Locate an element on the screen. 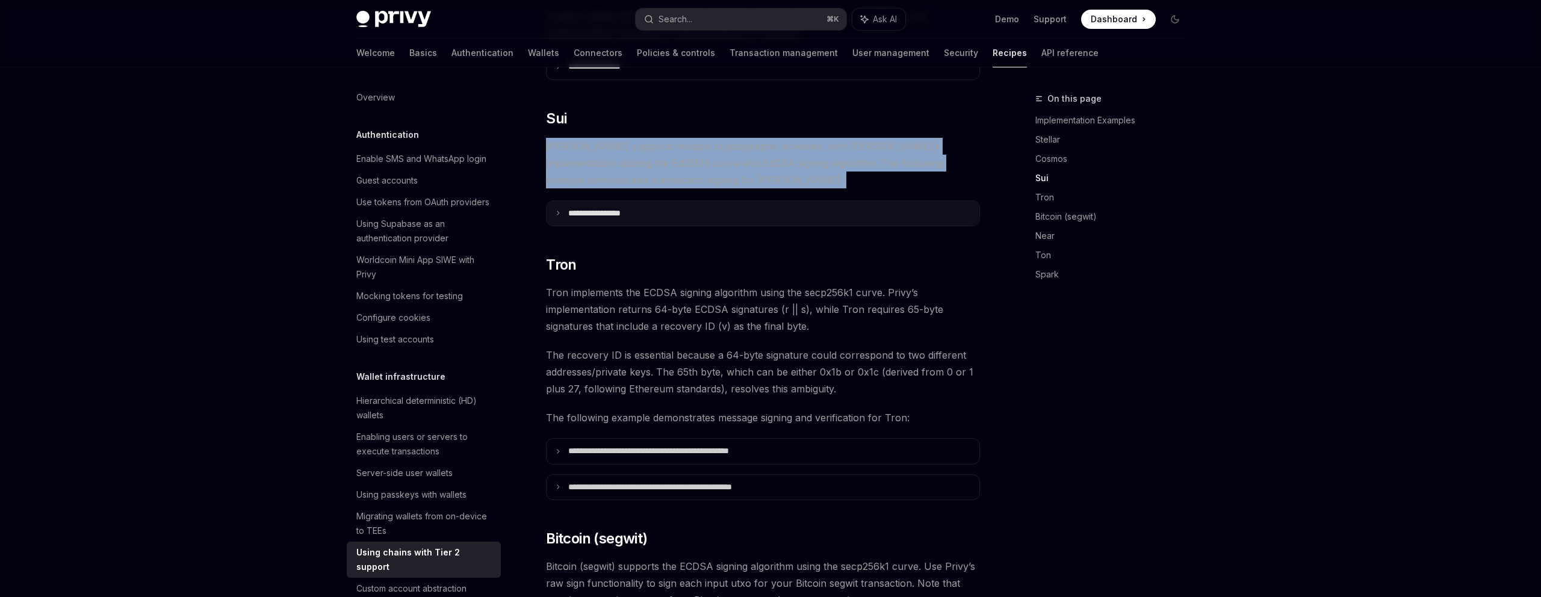 The height and width of the screenshot is (597, 1541). div: Use tokens from OAuth providers is located at coordinates (423, 202).